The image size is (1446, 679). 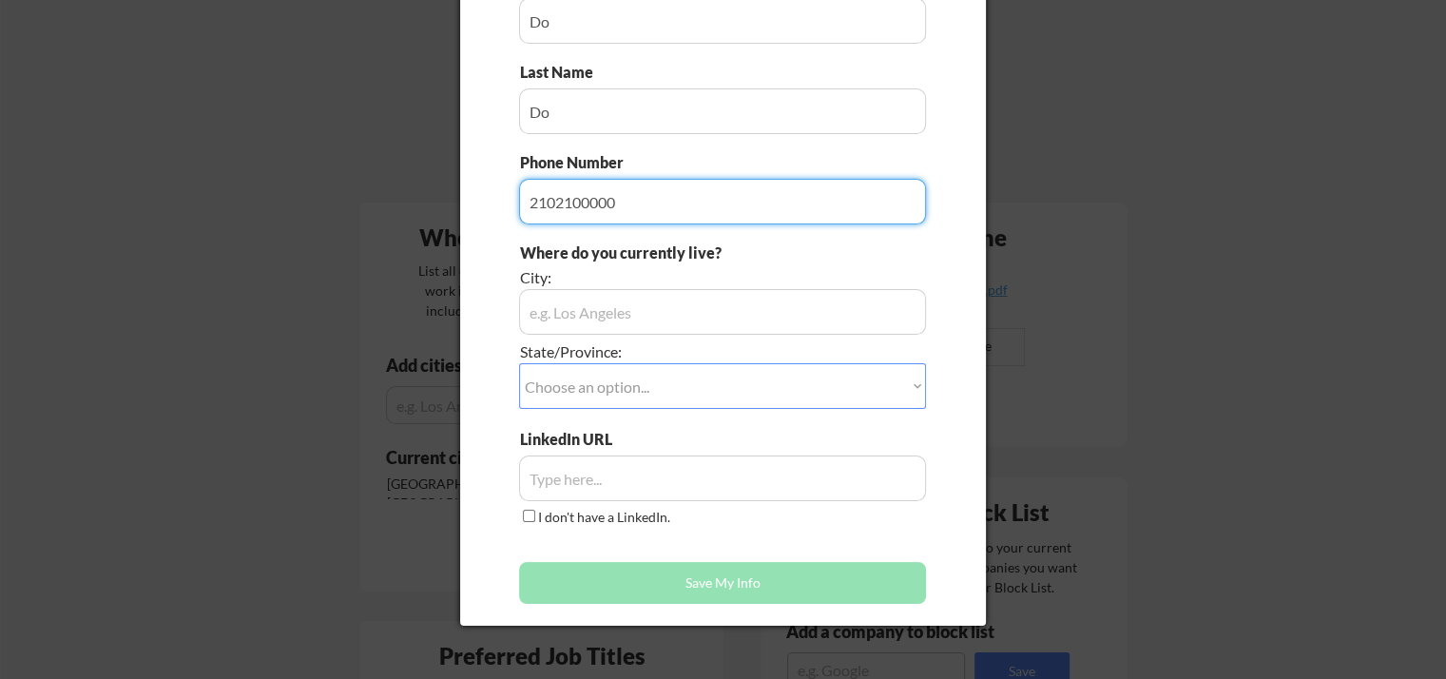 I want to click on div: Last Name, so click(x=566, y=72).